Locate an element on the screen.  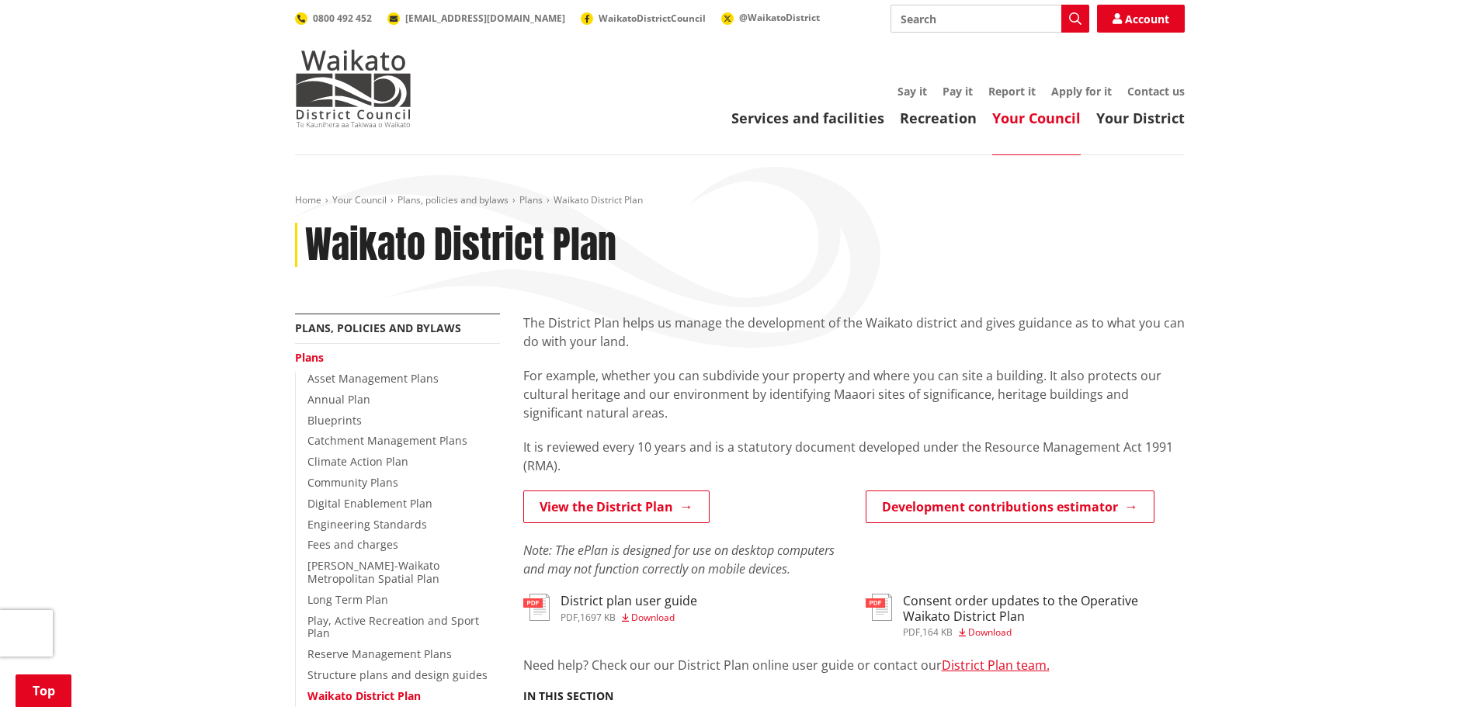
h1: Waikato District Plan is located at coordinates (460, 245).